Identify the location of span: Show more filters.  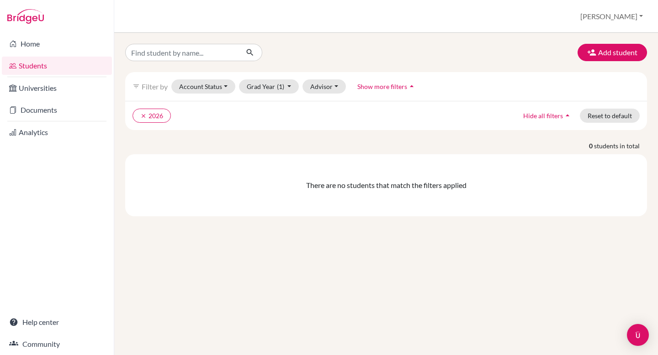
(382, 86).